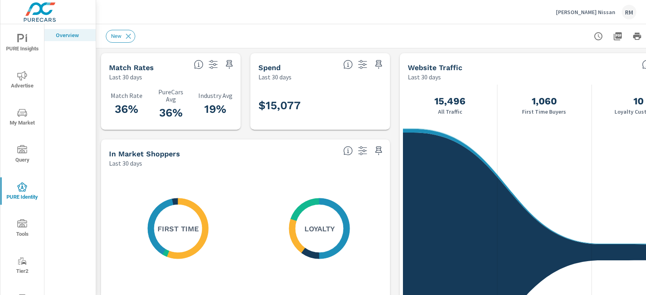  Describe the element at coordinates (120, 36) in the screenshot. I see `div: New` at that location.